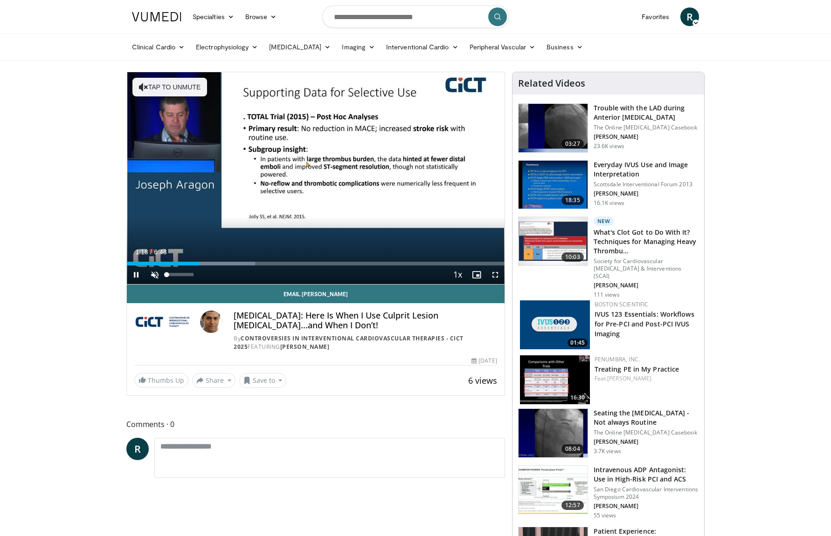  What do you see at coordinates (644, 324) in the screenshot?
I see `a: IVUS 123 Essentials: Workflows for Pre-PCI and Post-PCI IVUS Imaging` at bounding box center [644, 324].